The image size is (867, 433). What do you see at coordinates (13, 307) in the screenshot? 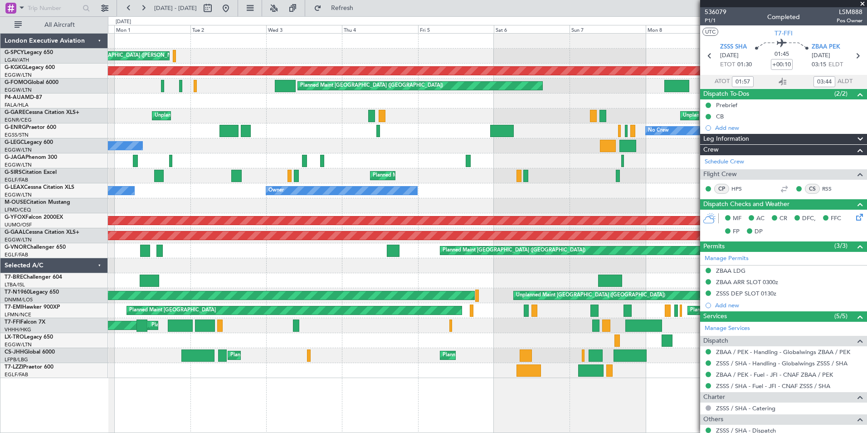
I see `span: T7-EMI` at bounding box center [13, 307].